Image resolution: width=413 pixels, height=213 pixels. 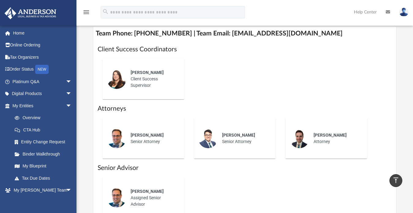 What do you see at coordinates (42, 69) in the screenshot?
I see `div: NEW` at bounding box center [42, 69].